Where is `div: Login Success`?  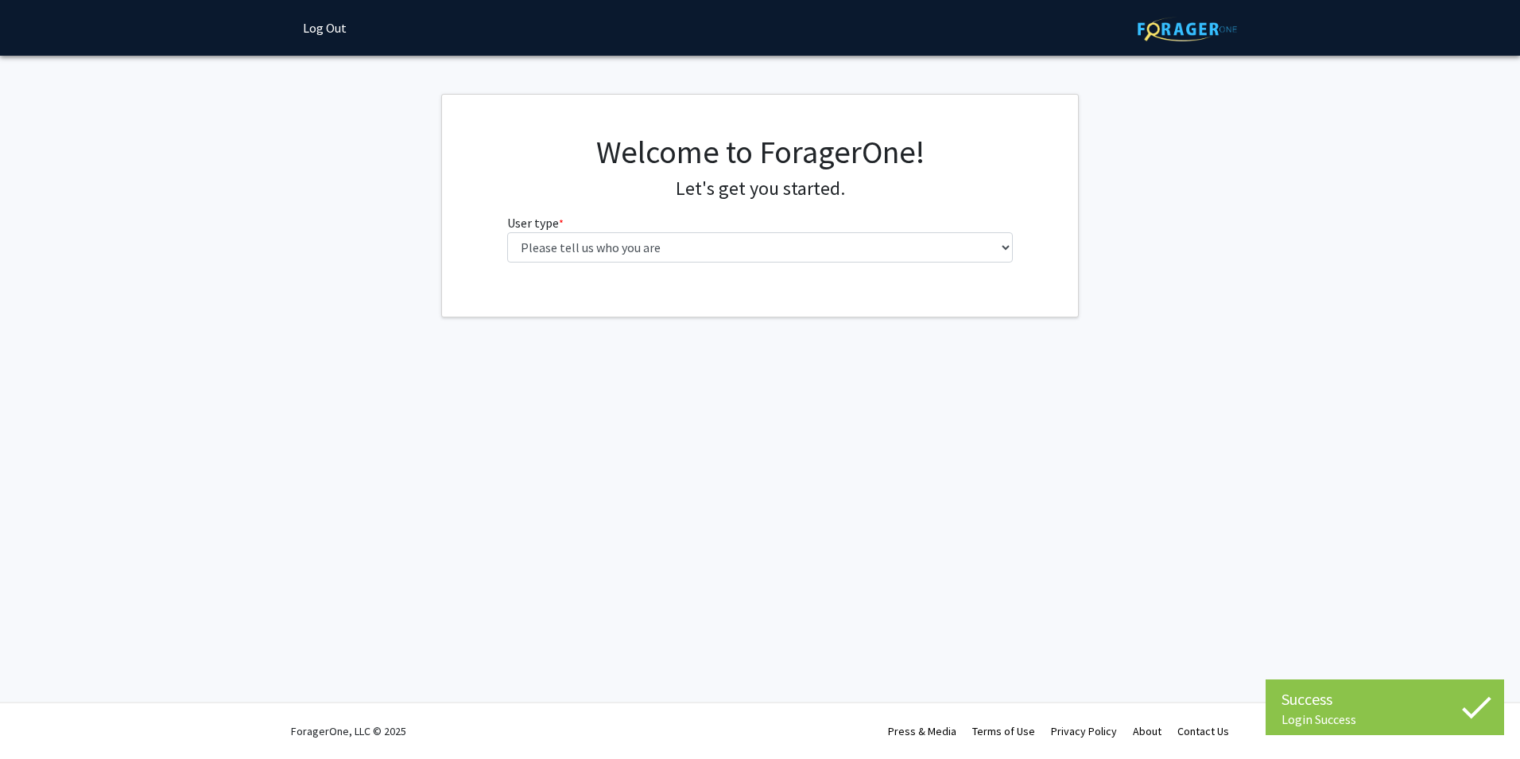
div: Login Success is located at coordinates (1385, 719).